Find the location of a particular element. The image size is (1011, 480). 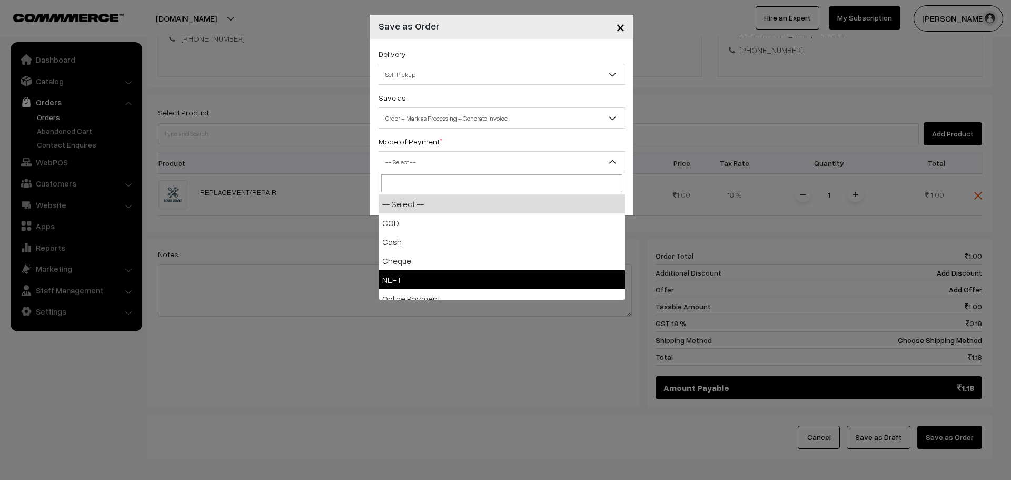

li: NEFT is located at coordinates (502, 280).